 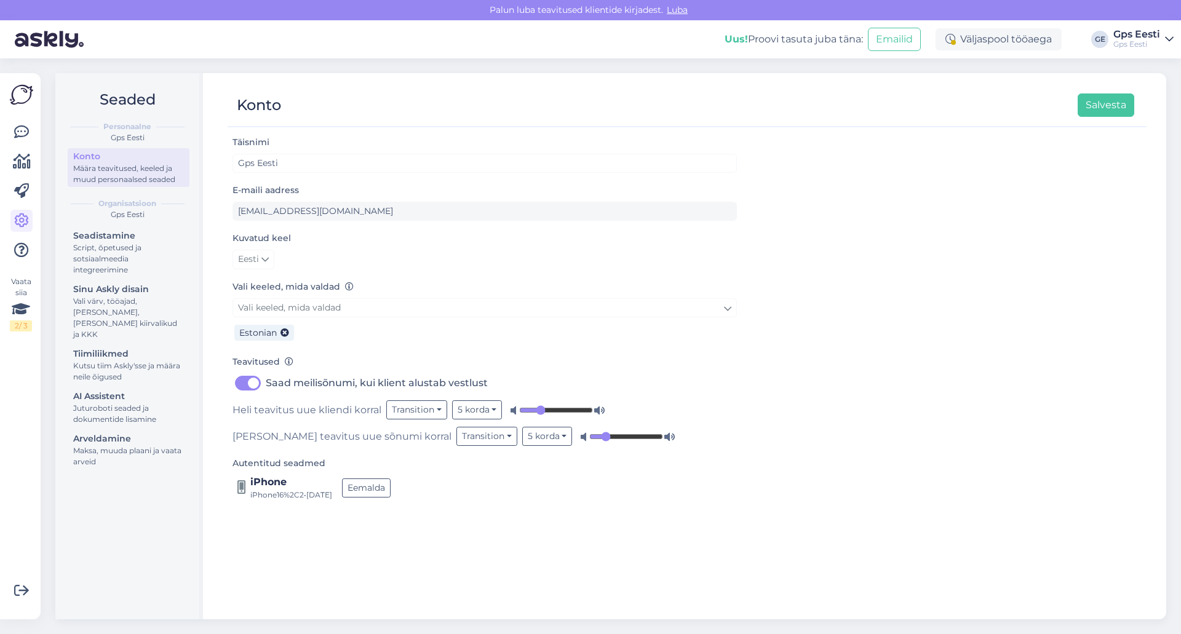 What do you see at coordinates (1100, 39) in the screenshot?
I see `div: GE` at bounding box center [1100, 39].